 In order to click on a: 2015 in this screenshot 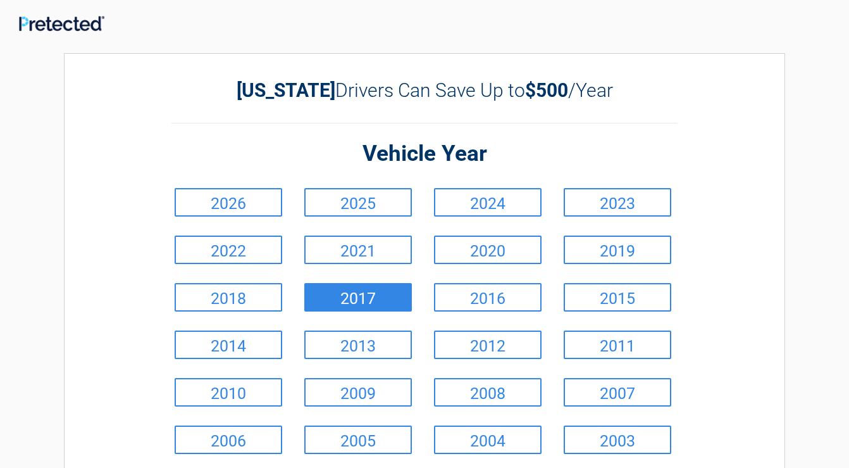, I will do `click(618, 297)`.